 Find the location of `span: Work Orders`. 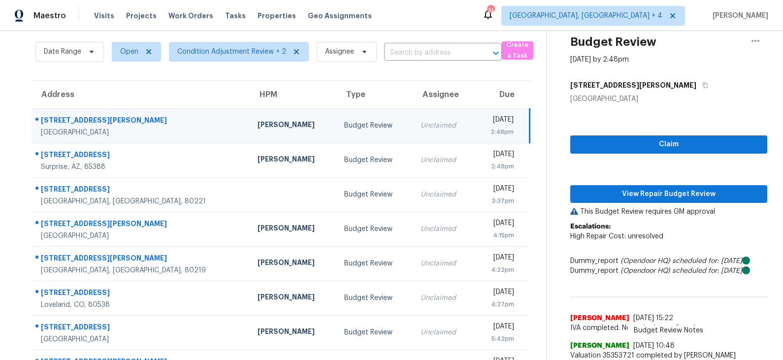

span: Work Orders is located at coordinates (191, 16).